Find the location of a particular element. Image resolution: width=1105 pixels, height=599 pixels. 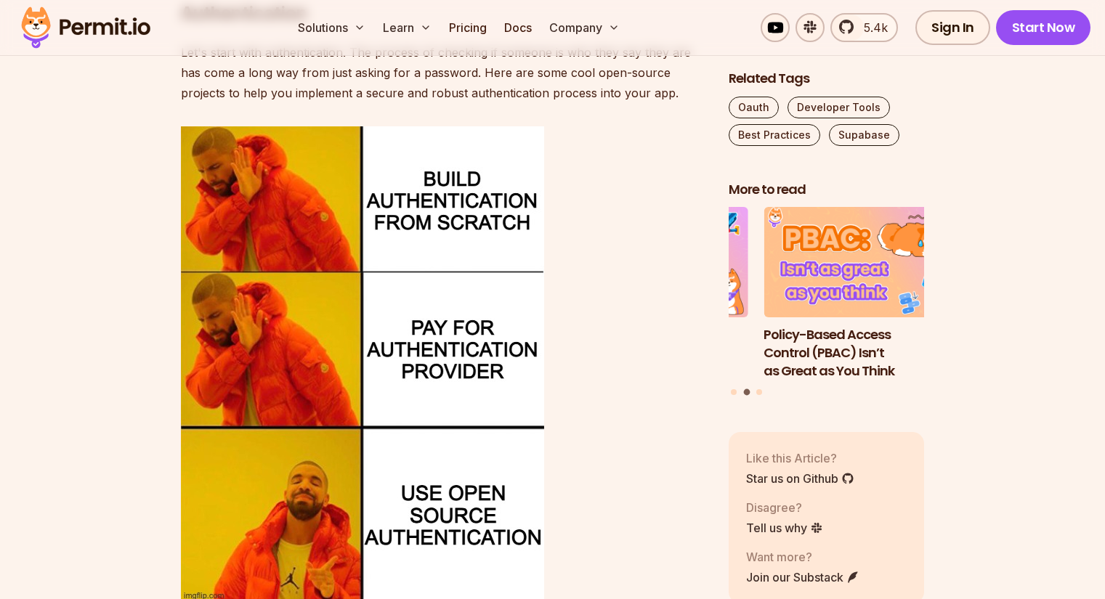

a: Join our Substack is located at coordinates (803, 577).